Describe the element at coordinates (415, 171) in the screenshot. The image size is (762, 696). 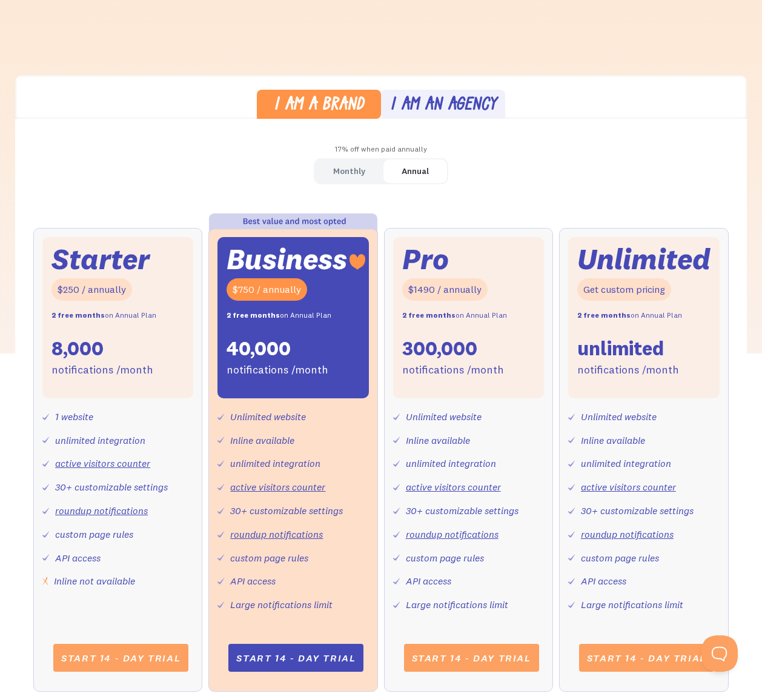
I see `div: Annual` at that location.